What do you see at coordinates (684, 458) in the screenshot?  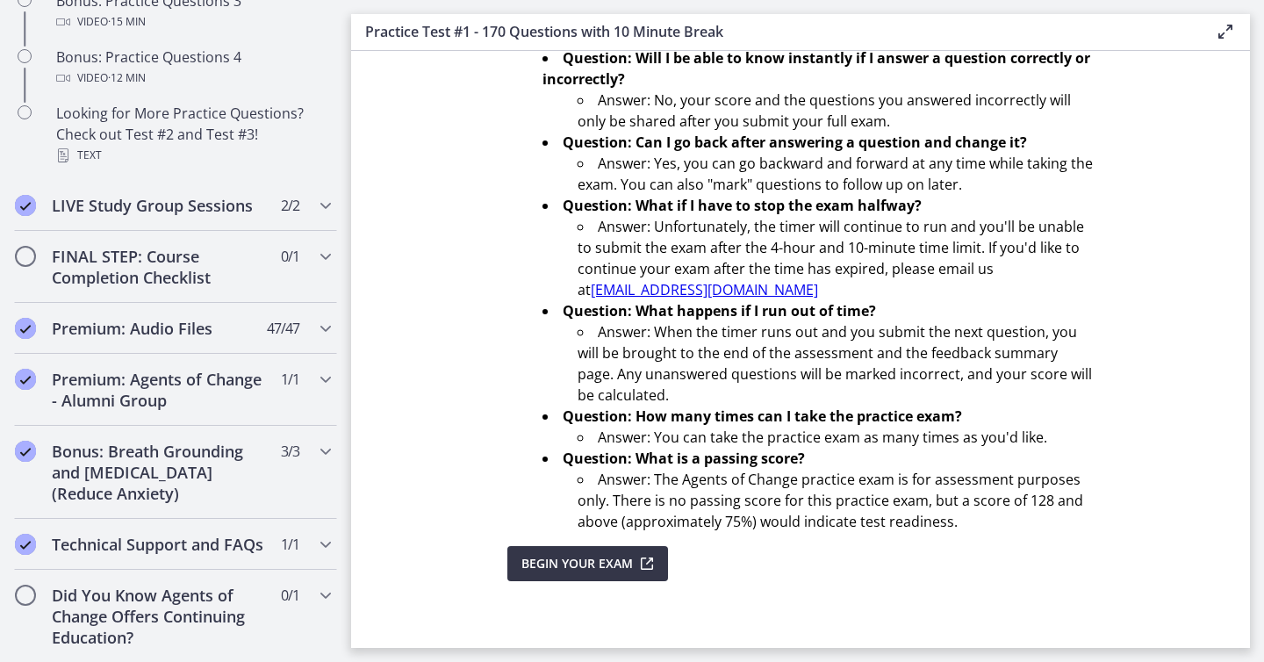 I see `strong: Question: What is a passing score?` at bounding box center [684, 458].